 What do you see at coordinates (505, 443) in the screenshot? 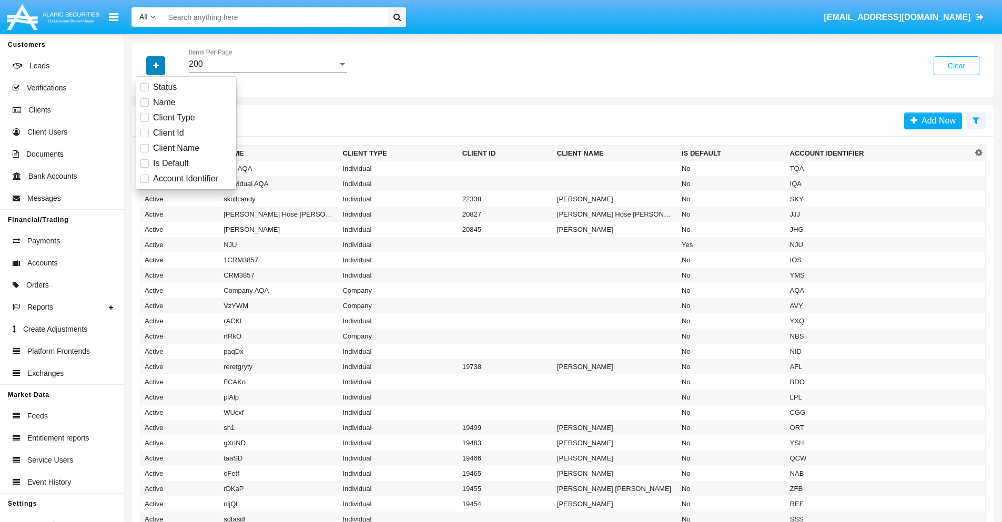
I see `td: 19483` at bounding box center [505, 443].